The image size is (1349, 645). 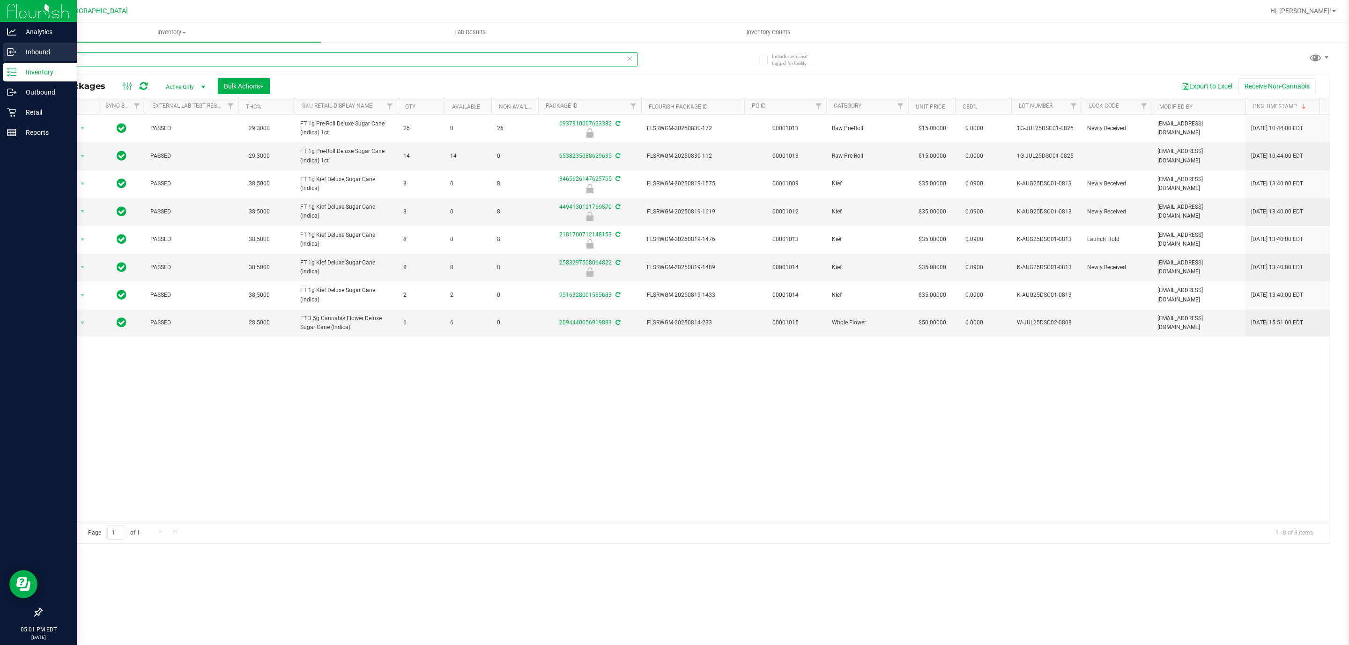 What do you see at coordinates (585, 124) in the screenshot?
I see `a: 6937810007623382` at bounding box center [585, 124].